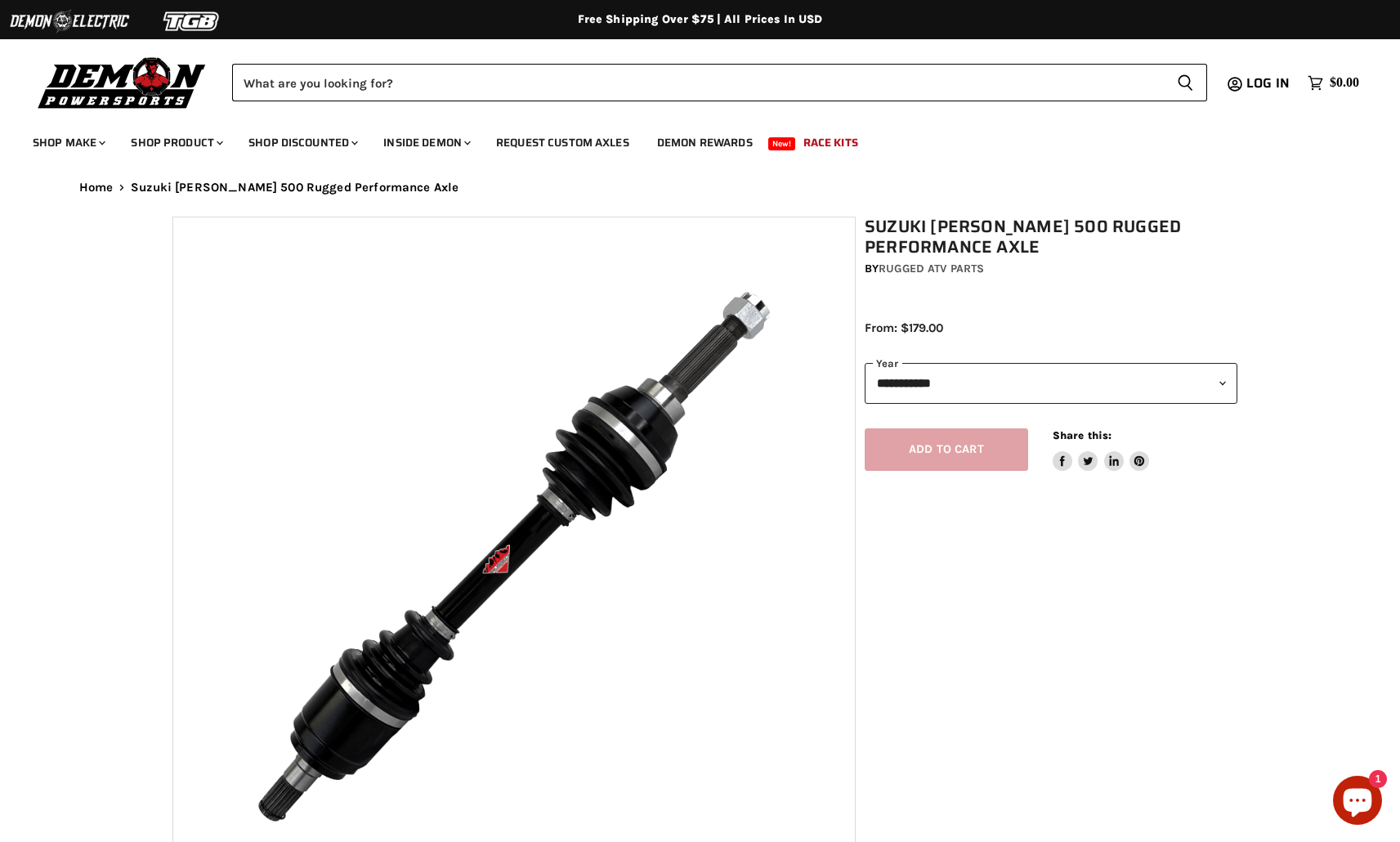  I want to click on a: Rugged ATV Parts, so click(930, 268).